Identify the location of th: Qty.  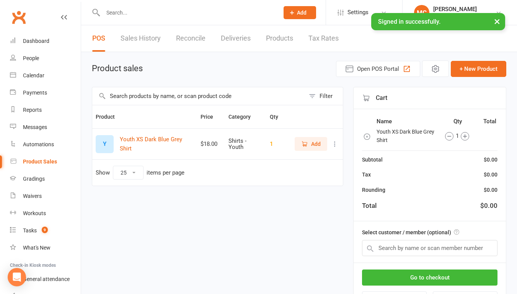
(457, 121).